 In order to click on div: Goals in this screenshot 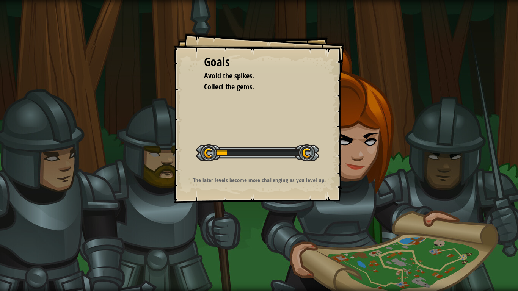, I will do `click(259, 62)`.